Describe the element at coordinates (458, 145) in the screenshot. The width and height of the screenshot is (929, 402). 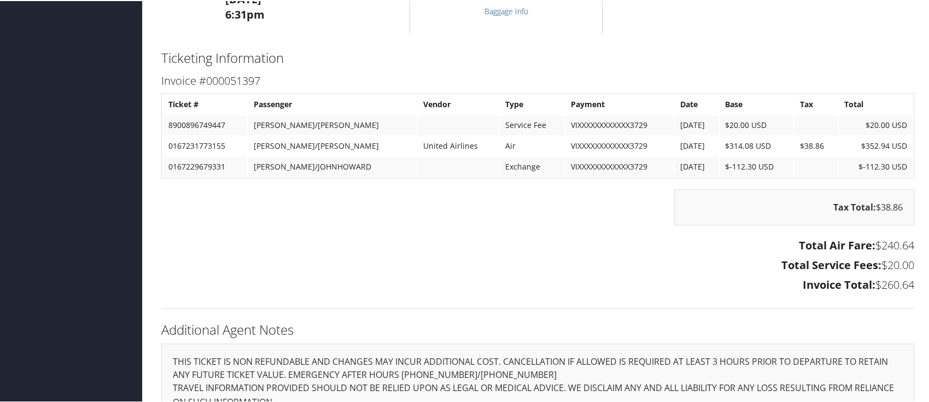
I see `td: United Airlines` at that location.